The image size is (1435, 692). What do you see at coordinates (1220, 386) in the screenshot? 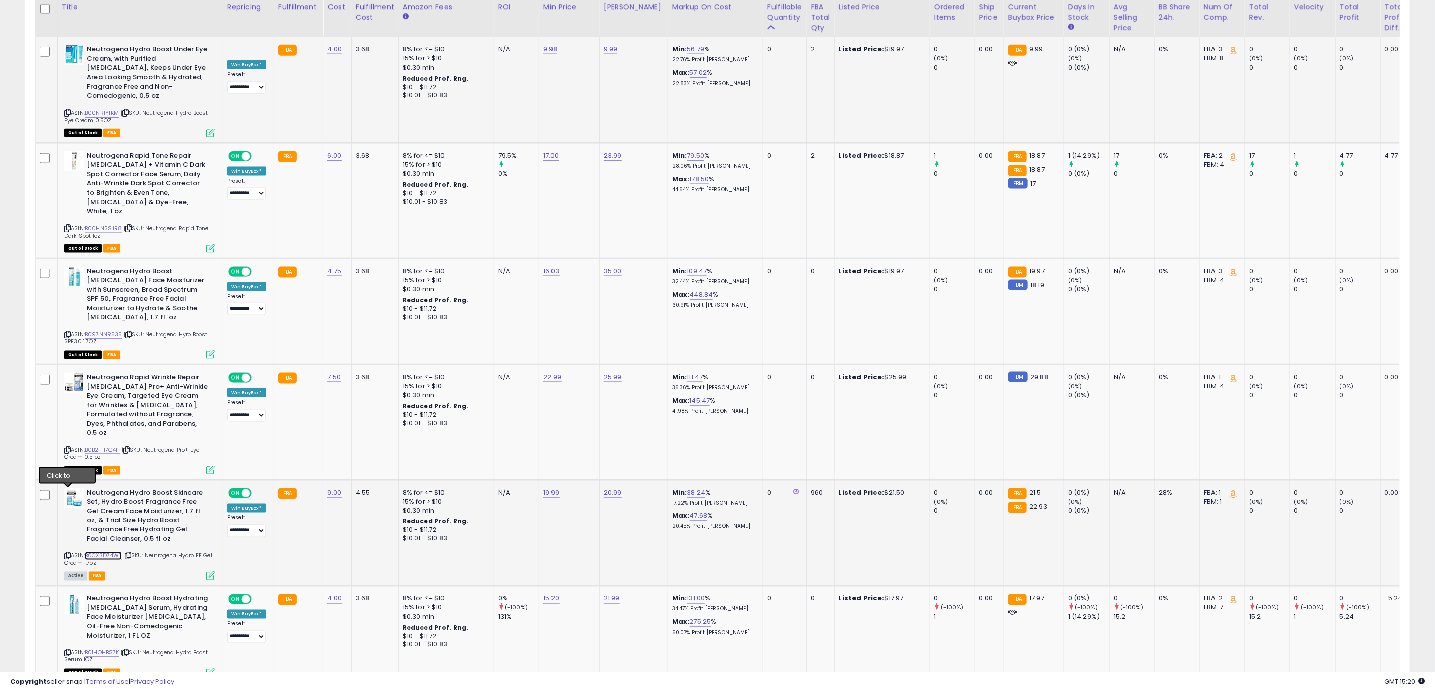
I see `div: FBM: 4` at bounding box center [1220, 386].